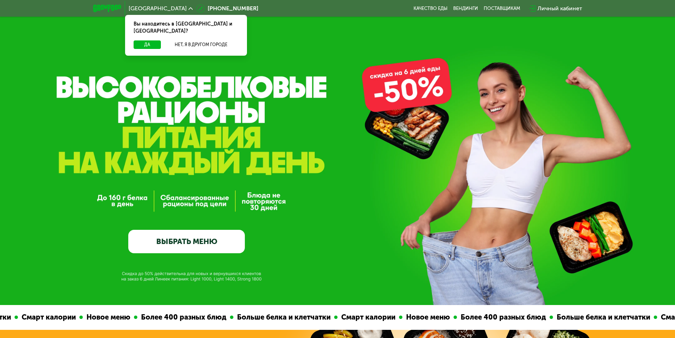  I want to click on a: Качество еды, so click(431, 9).